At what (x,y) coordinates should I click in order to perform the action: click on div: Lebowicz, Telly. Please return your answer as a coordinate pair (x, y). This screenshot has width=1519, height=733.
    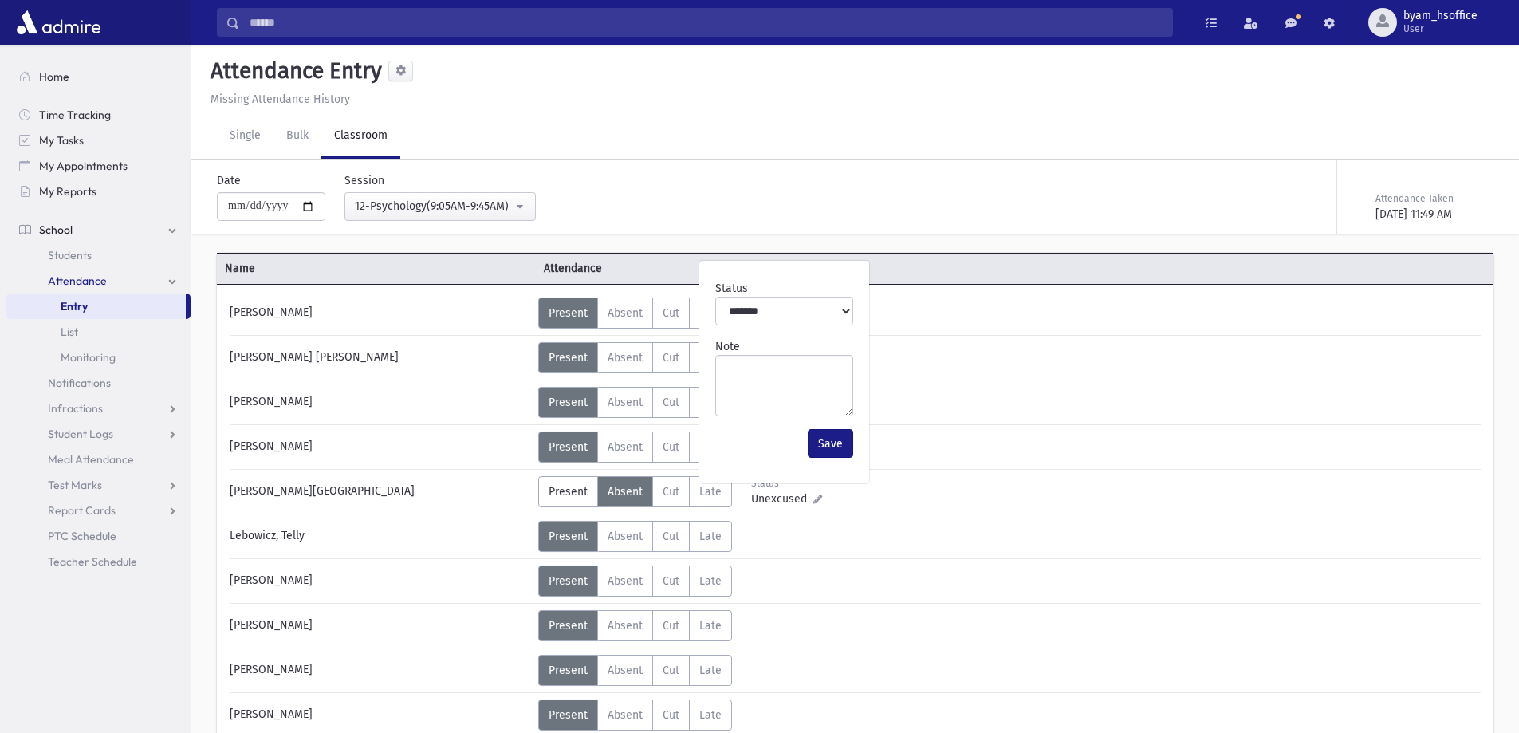
    Looking at the image, I should click on (380, 536).